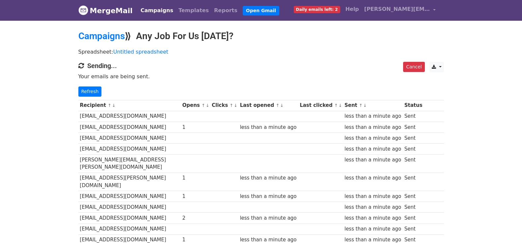 Image resolution: width=522 pixels, height=243 pixels. I want to click on a: MergeMail, so click(105, 11).